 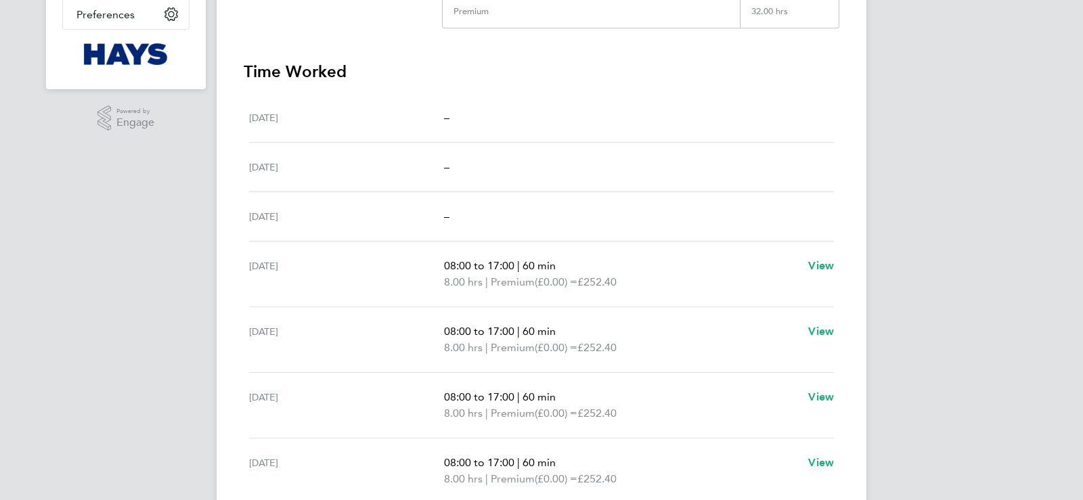 I want to click on a: Go to home page, so click(x=126, y=54).